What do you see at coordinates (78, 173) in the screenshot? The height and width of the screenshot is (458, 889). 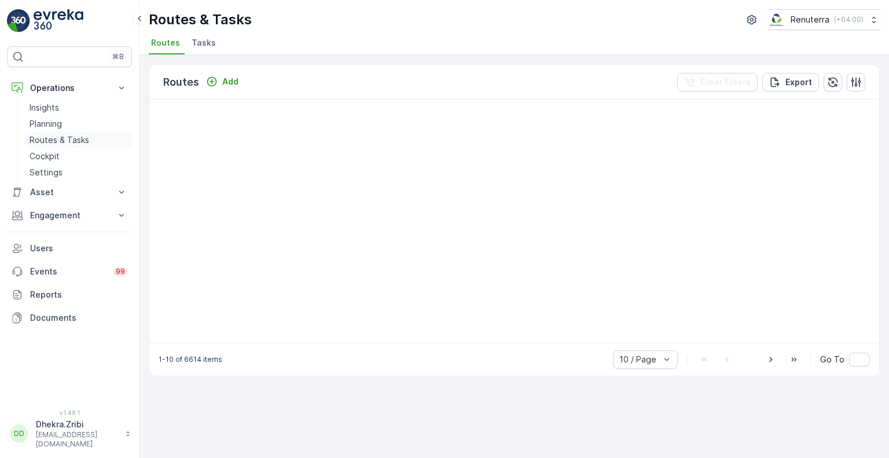 I see `a: Settings` at bounding box center [78, 173].